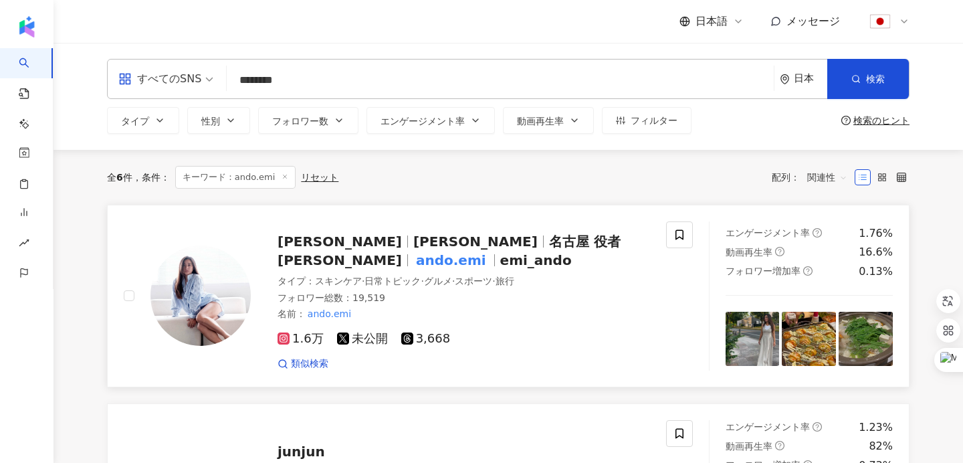  I want to click on span: 未公開, so click(362, 338).